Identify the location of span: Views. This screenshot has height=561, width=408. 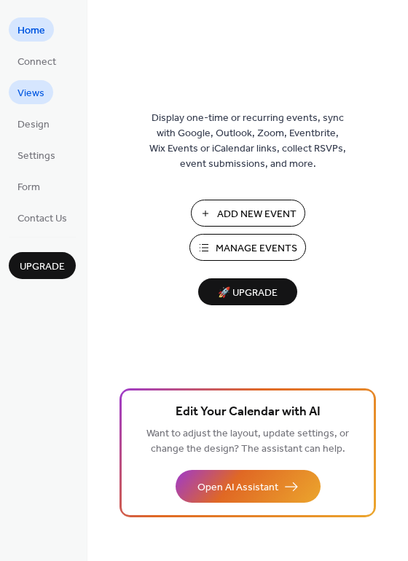
(31, 93).